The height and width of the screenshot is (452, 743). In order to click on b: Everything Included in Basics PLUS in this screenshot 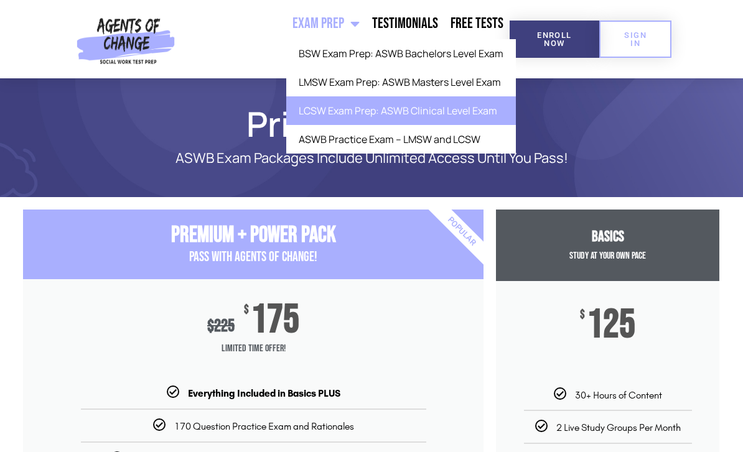, I will do `click(264, 393)`.